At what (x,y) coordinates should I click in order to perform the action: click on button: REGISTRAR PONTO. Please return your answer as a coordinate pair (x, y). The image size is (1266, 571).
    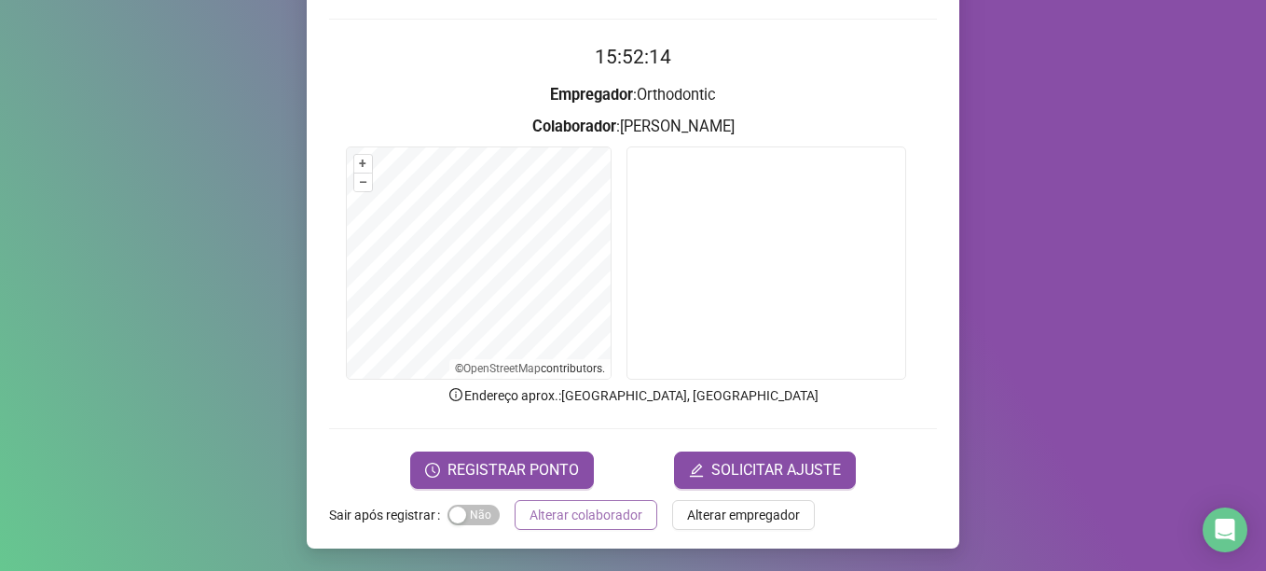
    Looking at the image, I should click on (502, 470).